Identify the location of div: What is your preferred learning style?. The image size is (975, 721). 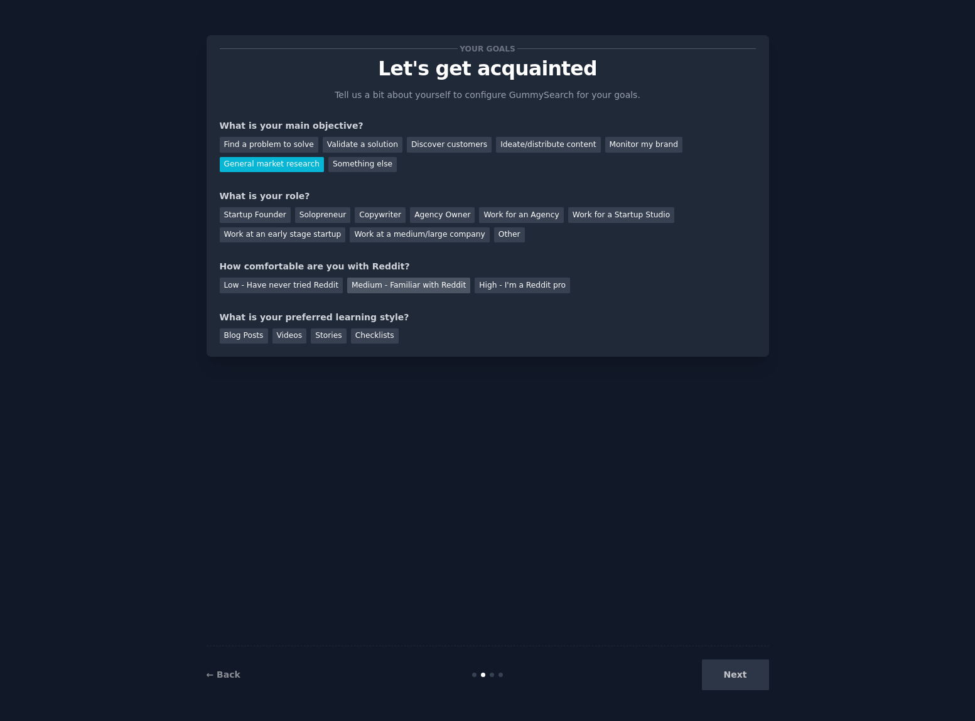
(488, 317).